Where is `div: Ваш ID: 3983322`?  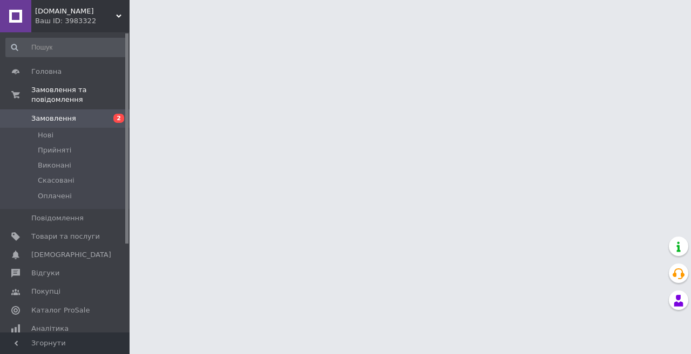
div: Ваш ID: 3983322 is located at coordinates (82, 21).